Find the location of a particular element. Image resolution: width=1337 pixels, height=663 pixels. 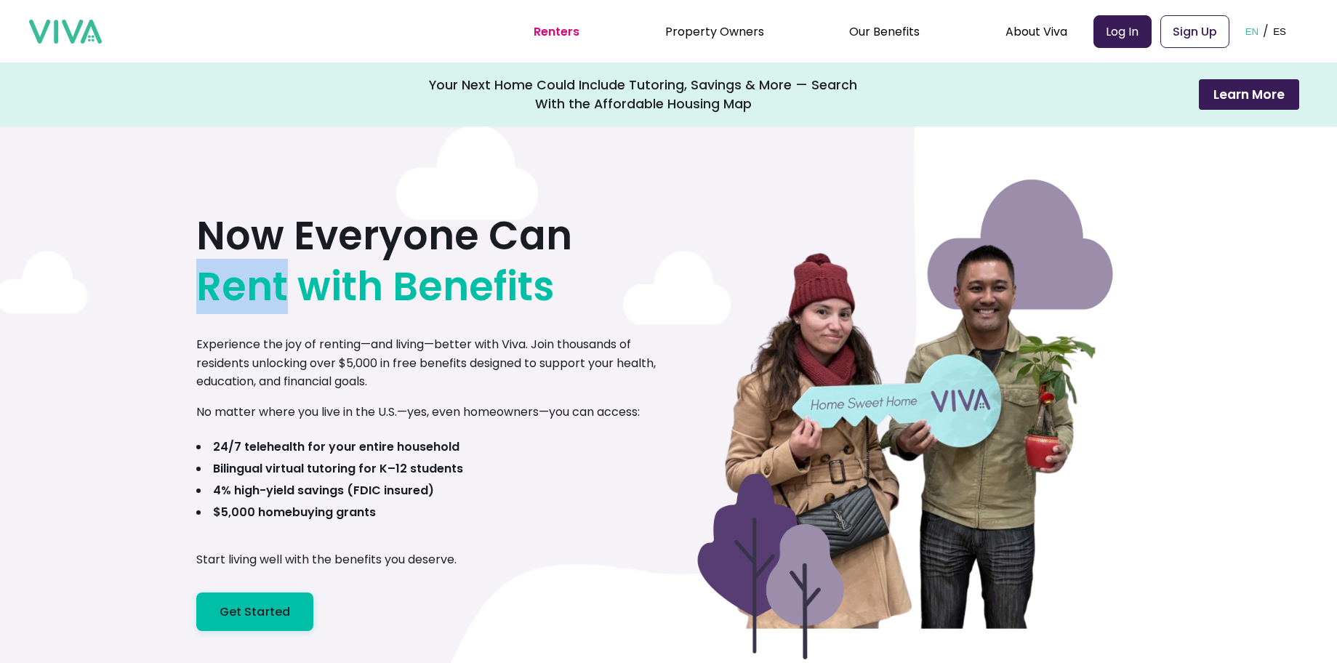

button: Learn More is located at coordinates (1249, 95).